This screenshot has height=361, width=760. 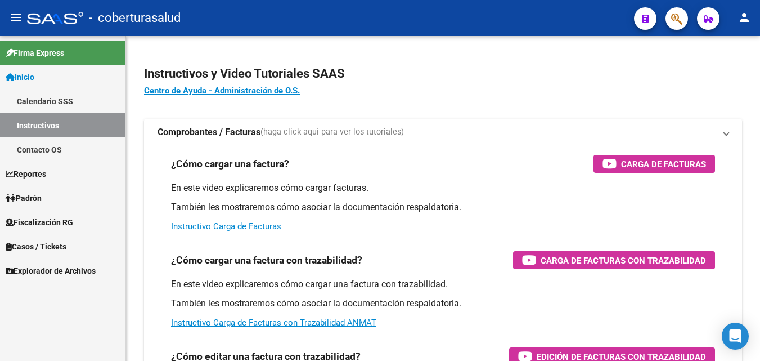 I want to click on span: Inicio, so click(x=20, y=77).